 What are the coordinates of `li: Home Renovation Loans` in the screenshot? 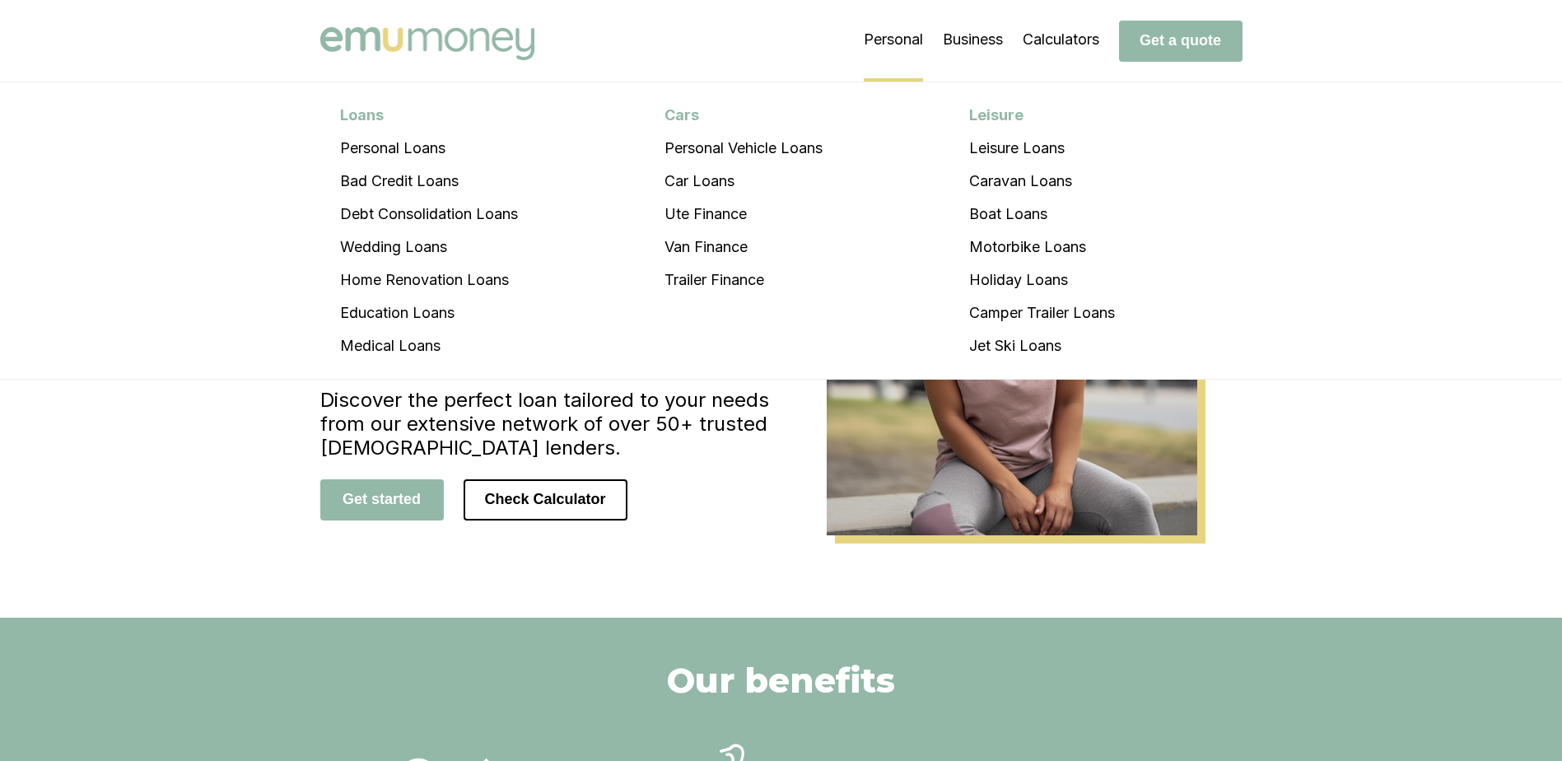 It's located at (429, 280).